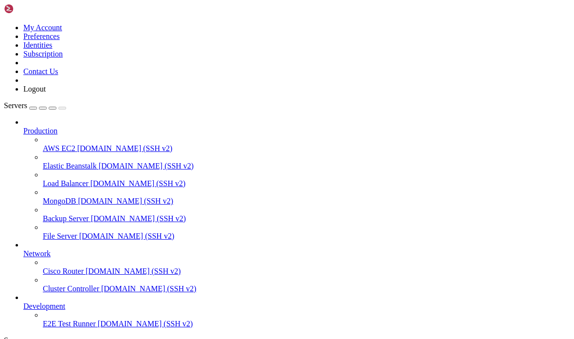  I want to click on li: Network, so click(297, 267).